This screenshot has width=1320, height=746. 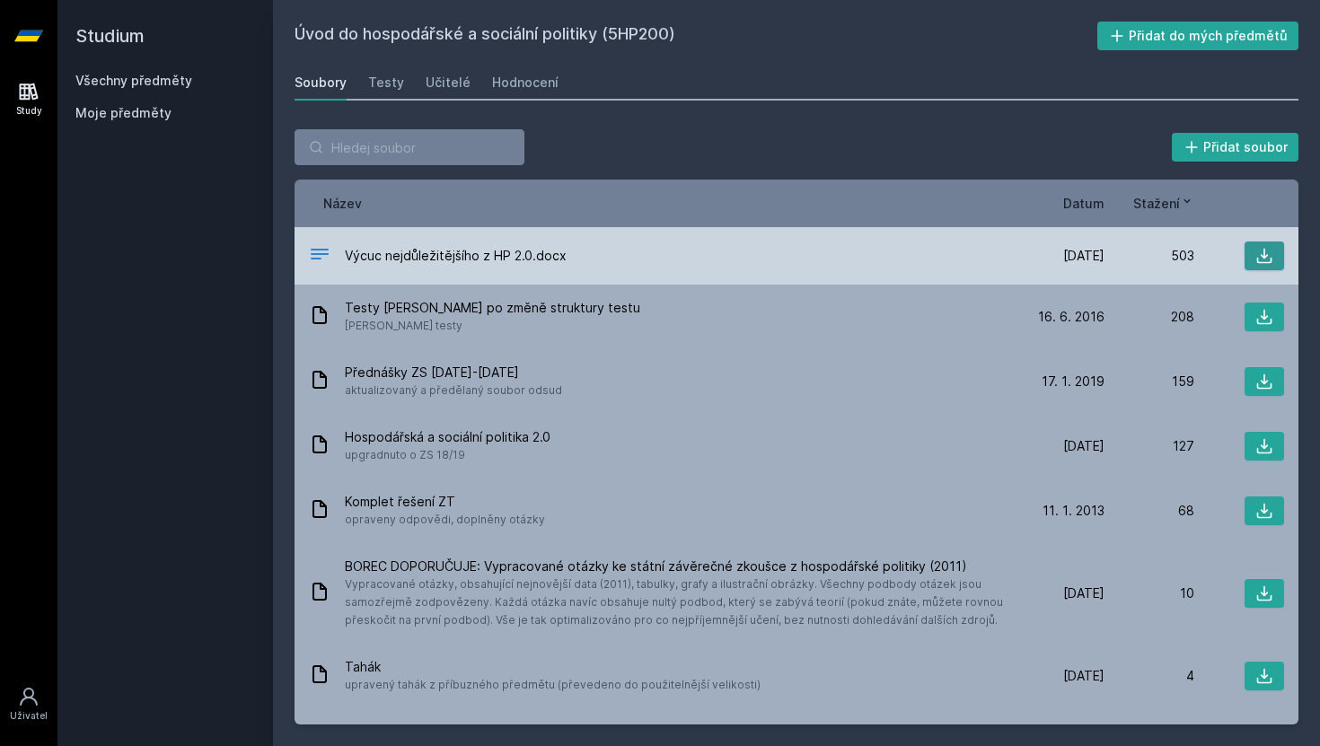 What do you see at coordinates (1150, 317) in the screenshot?
I see `div: 208` at bounding box center [1150, 317].